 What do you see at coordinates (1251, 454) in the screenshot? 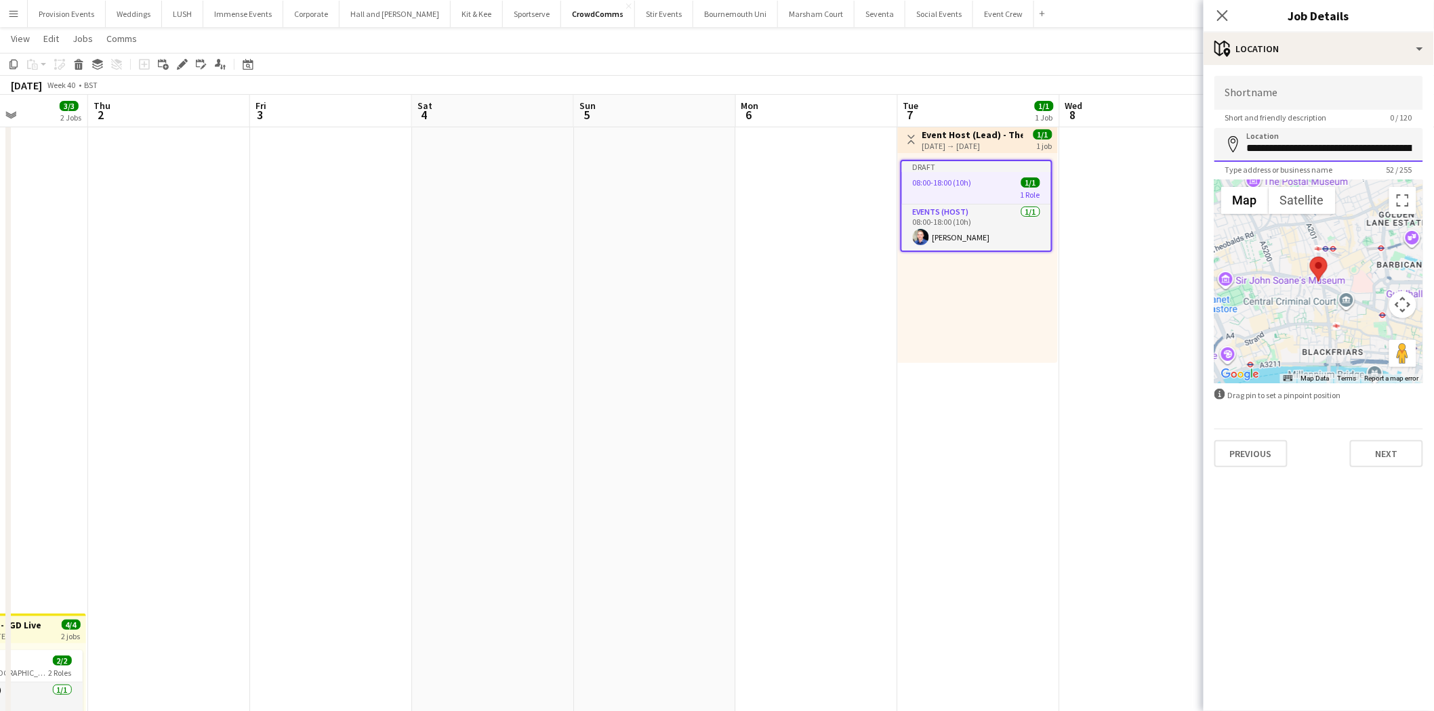
I see `button: Previous` at bounding box center [1251, 454].